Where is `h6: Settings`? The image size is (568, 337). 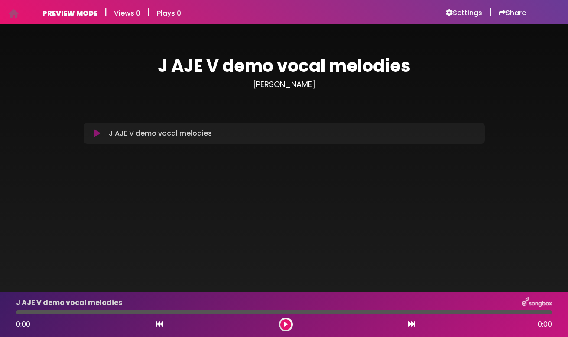 h6: Settings is located at coordinates (464, 13).